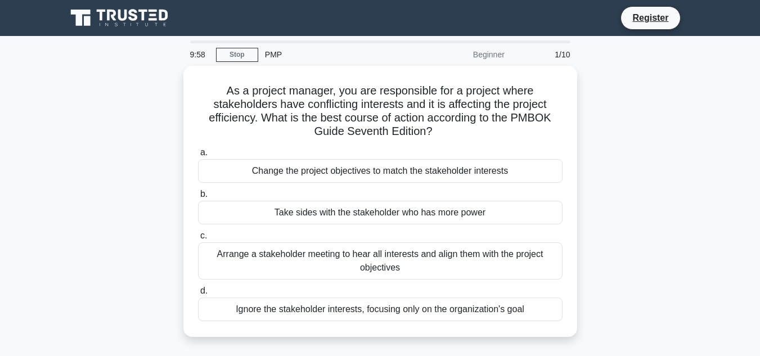 This screenshot has height=356, width=760. Describe the element at coordinates (380, 111) in the screenshot. I see `h5: As a project manager, you are responsible for a project where stakeholders have conflicting inter...` at that location.